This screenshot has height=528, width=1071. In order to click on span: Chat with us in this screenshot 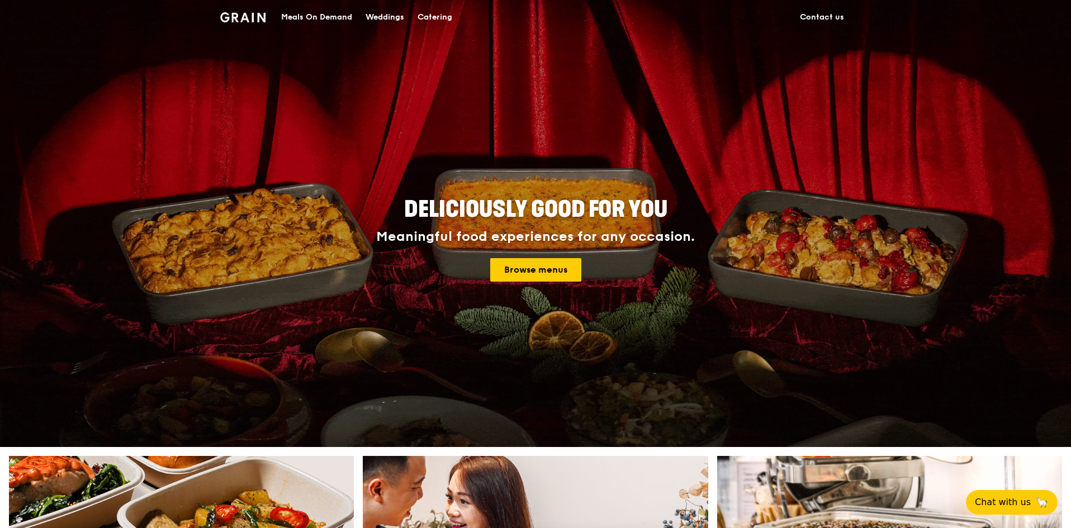, I will do `click(1003, 502)`.